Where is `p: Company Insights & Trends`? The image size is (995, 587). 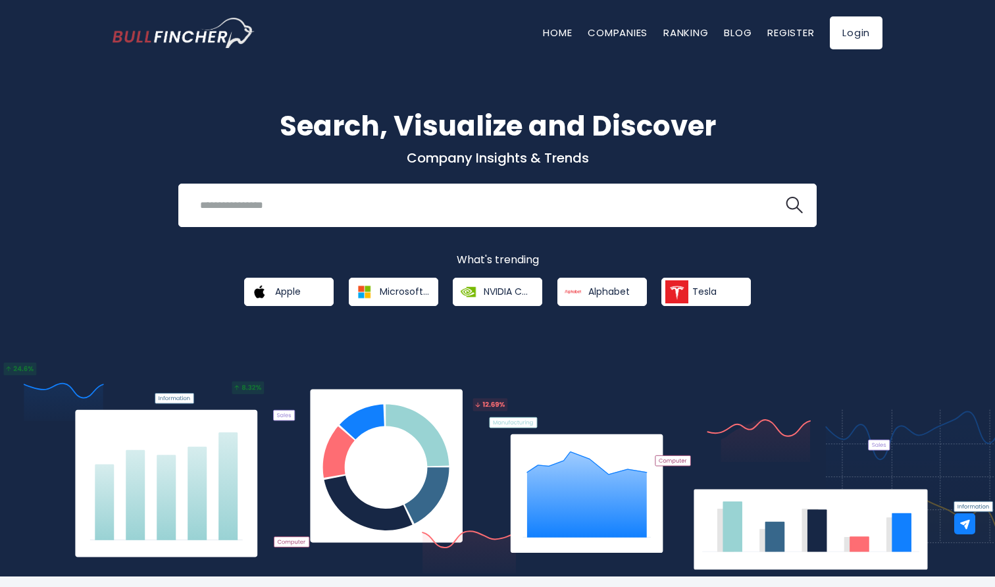 p: Company Insights & Trends is located at coordinates (498, 158).